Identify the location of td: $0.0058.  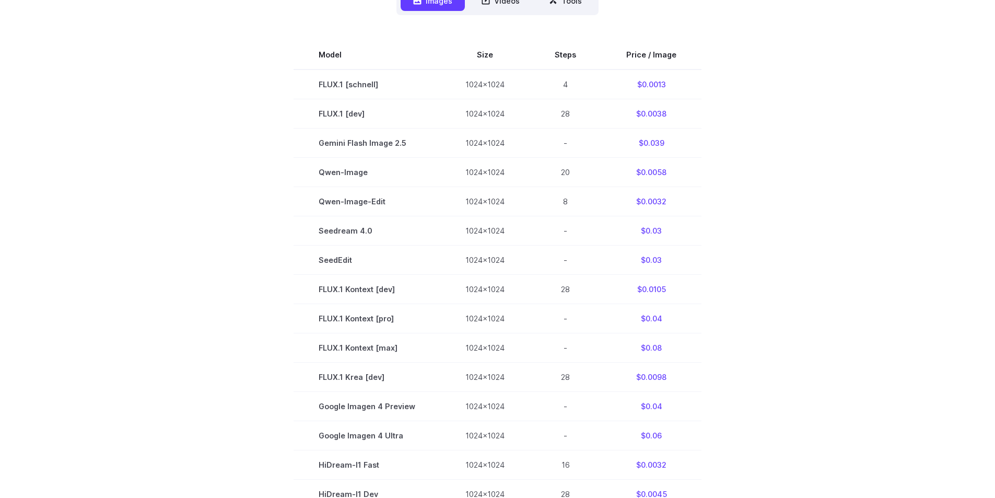
(651, 172).